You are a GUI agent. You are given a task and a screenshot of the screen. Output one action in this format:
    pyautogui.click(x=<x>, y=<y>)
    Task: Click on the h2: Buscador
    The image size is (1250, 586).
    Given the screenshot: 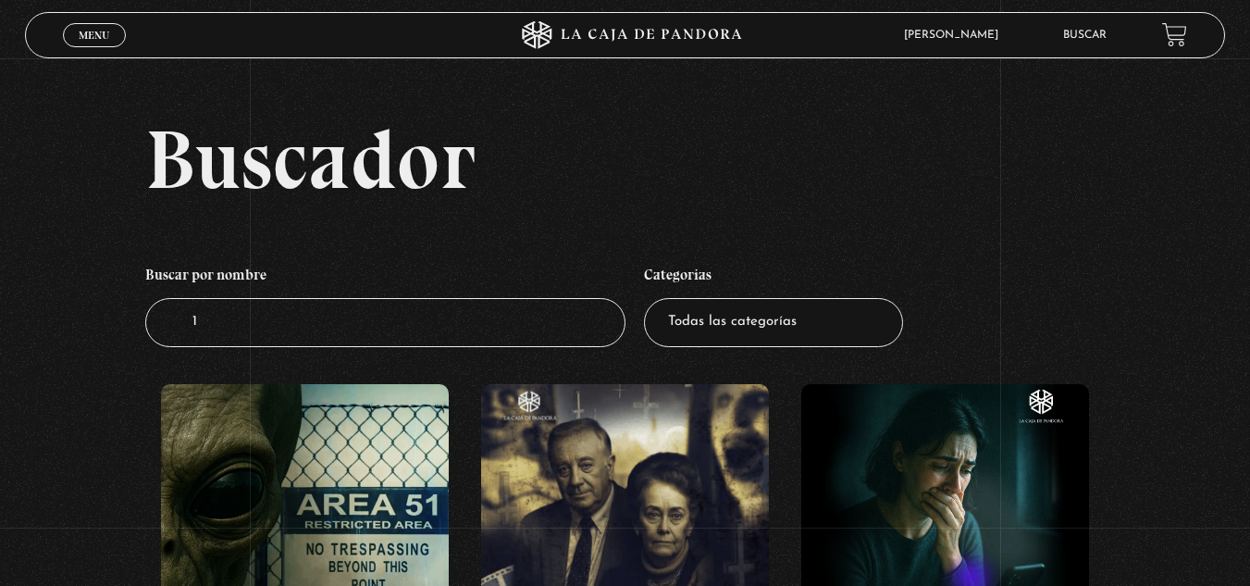 What is the action you would take?
    pyautogui.click(x=685, y=159)
    